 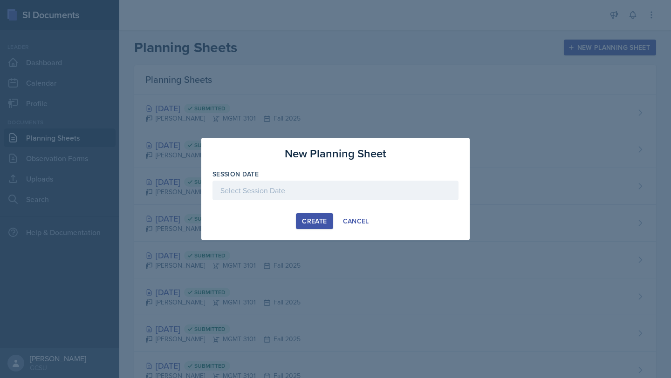 I want to click on button: Create, so click(x=314, y=221).